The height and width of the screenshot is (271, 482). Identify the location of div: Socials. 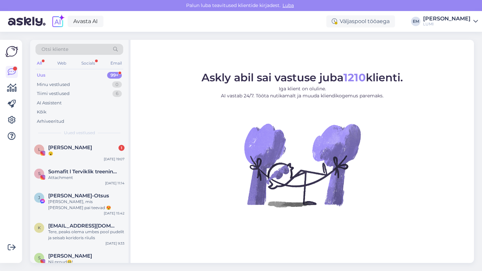
(88, 63).